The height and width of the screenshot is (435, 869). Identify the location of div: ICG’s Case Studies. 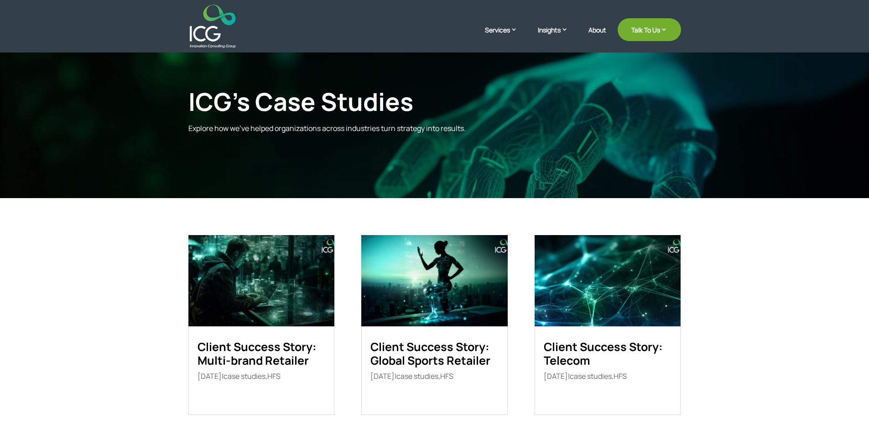
(378, 101).